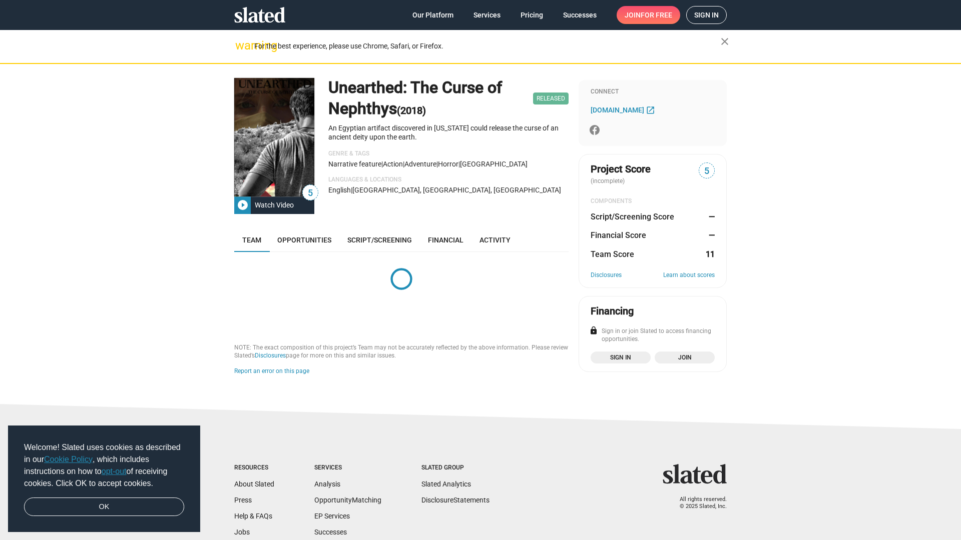 The image size is (961, 540). What do you see at coordinates (379, 240) in the screenshot?
I see `a: Script/Screening` at bounding box center [379, 240].